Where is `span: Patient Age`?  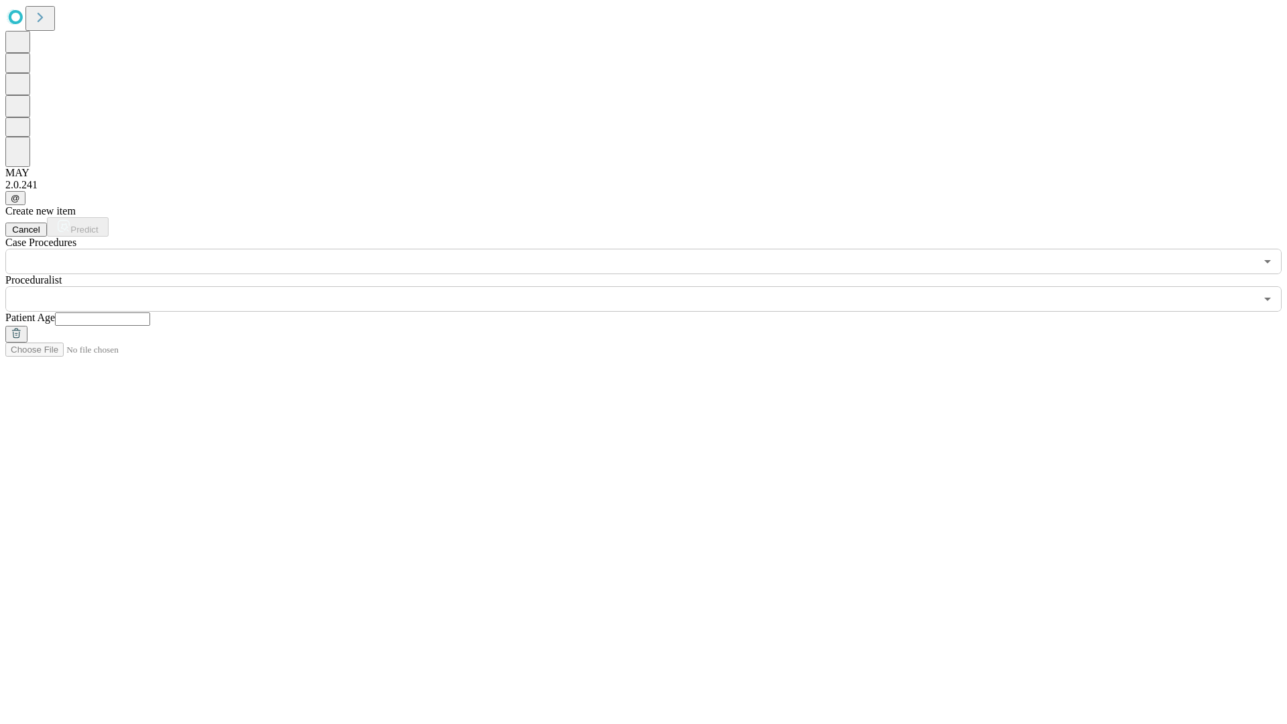
span: Patient Age is located at coordinates (30, 317).